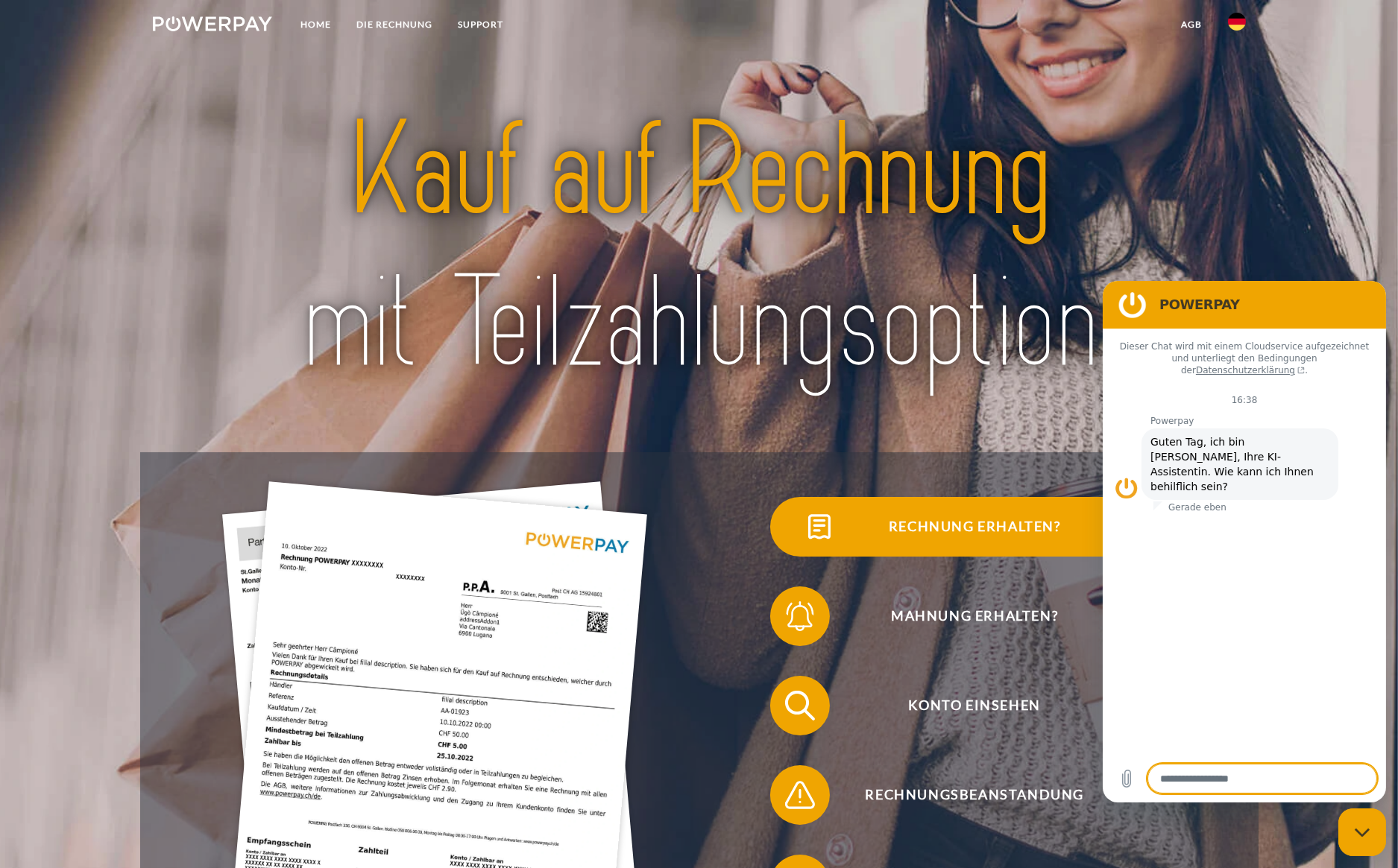 The image size is (1398, 868). I want to click on button: Rechnung erhalten?, so click(964, 527).